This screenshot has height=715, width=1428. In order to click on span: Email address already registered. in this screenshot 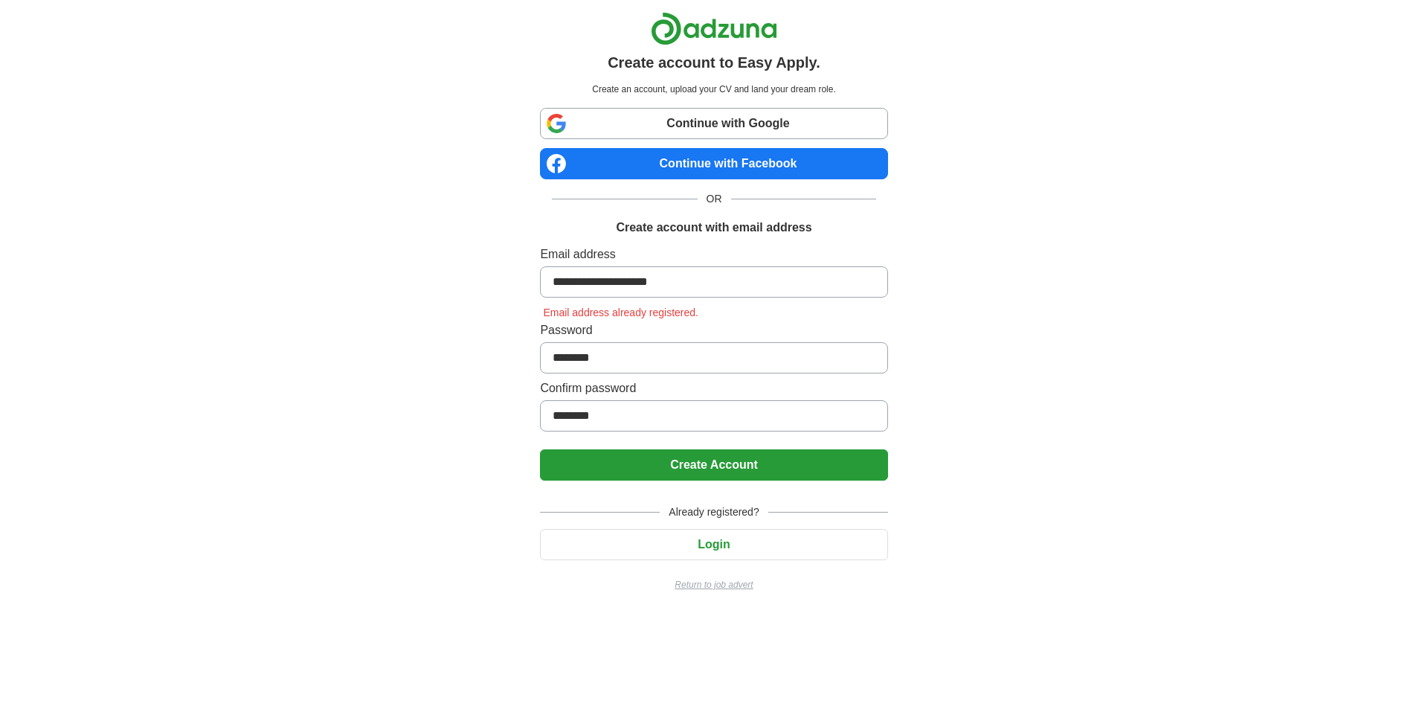, I will do `click(620, 312)`.